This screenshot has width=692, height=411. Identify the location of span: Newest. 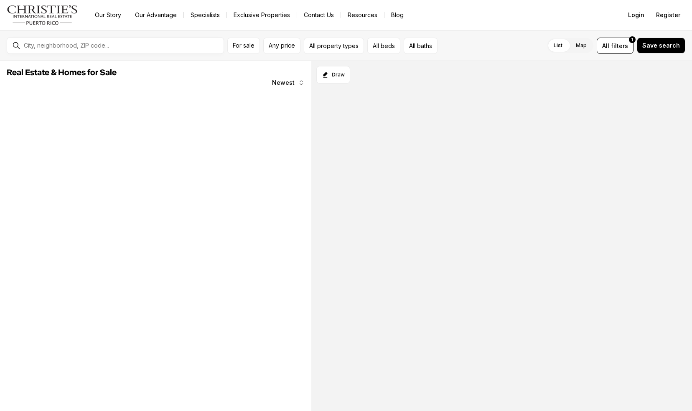
(283, 83).